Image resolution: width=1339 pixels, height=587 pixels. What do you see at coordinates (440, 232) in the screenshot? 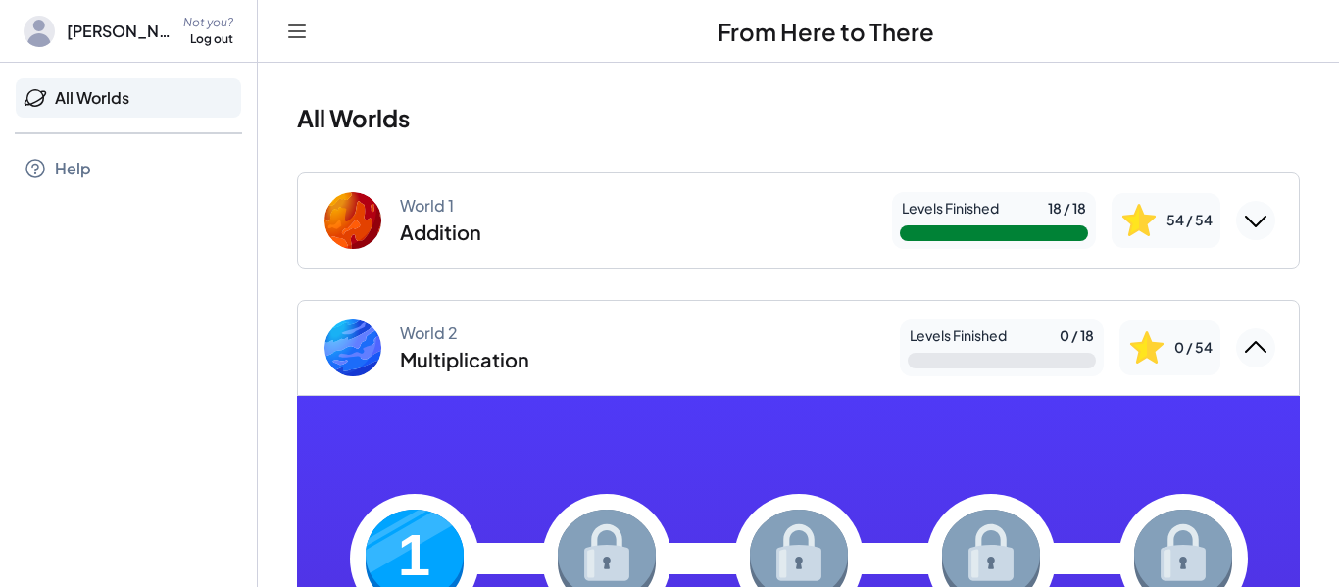
I see `div: Addition` at bounding box center [440, 232].